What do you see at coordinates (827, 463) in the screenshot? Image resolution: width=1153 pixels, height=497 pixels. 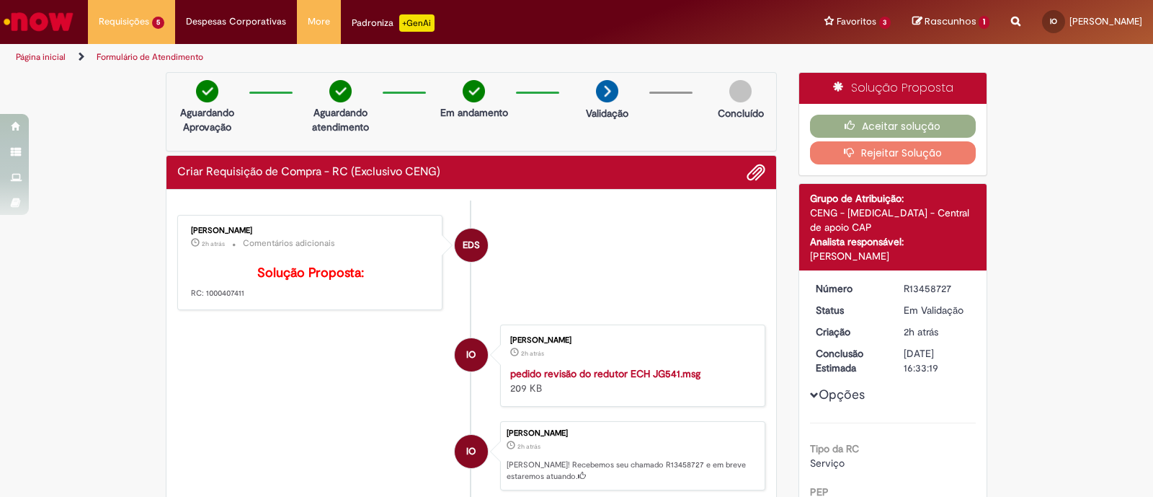 I see `span: Serviço` at bounding box center [827, 463].